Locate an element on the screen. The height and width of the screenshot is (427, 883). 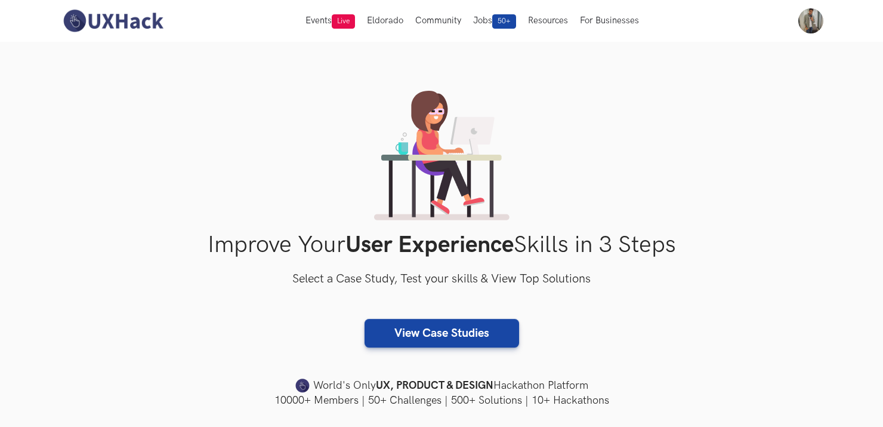
h4: World's Only Hackathon Platform is located at coordinates (442, 385).